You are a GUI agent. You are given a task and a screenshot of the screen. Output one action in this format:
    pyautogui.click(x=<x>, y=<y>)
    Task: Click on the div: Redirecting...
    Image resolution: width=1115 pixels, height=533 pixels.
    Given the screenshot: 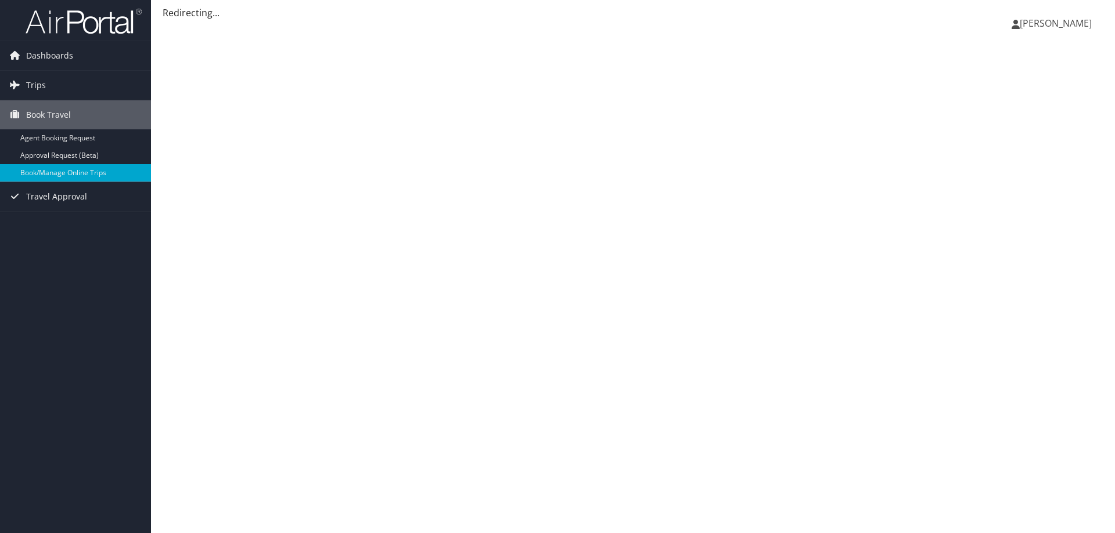 What is the action you would take?
    pyautogui.click(x=633, y=13)
    